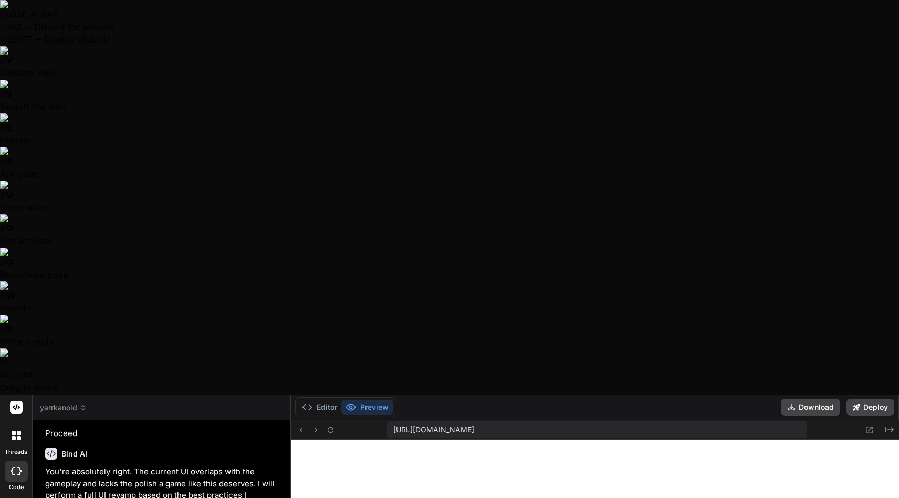  I want to click on button: Deploy, so click(870, 407).